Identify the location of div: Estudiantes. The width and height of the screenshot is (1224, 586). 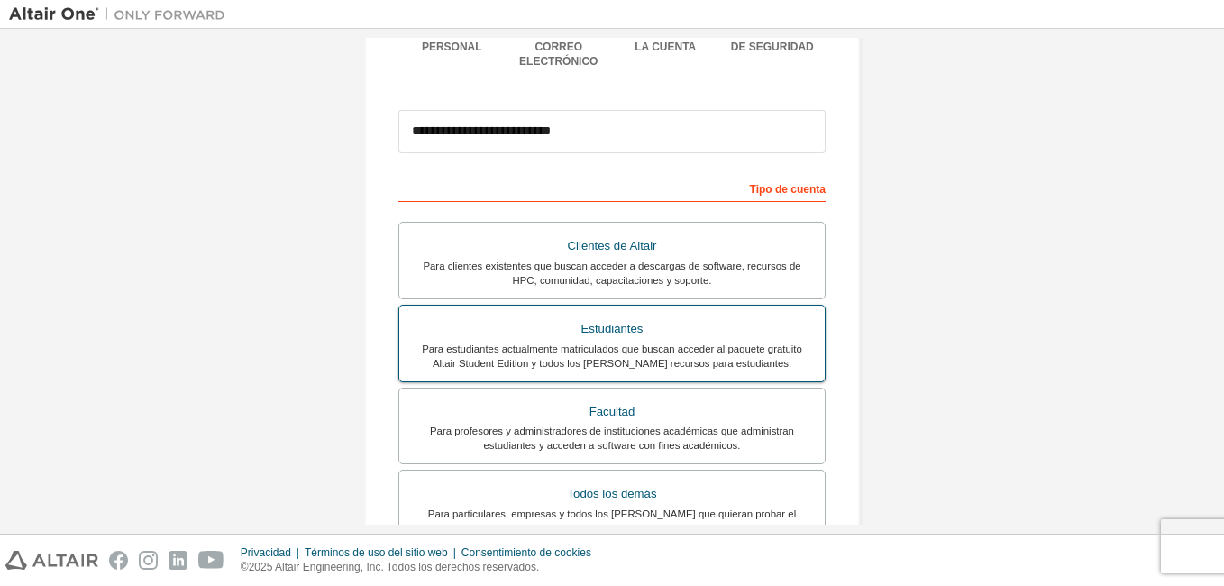
(612, 329).